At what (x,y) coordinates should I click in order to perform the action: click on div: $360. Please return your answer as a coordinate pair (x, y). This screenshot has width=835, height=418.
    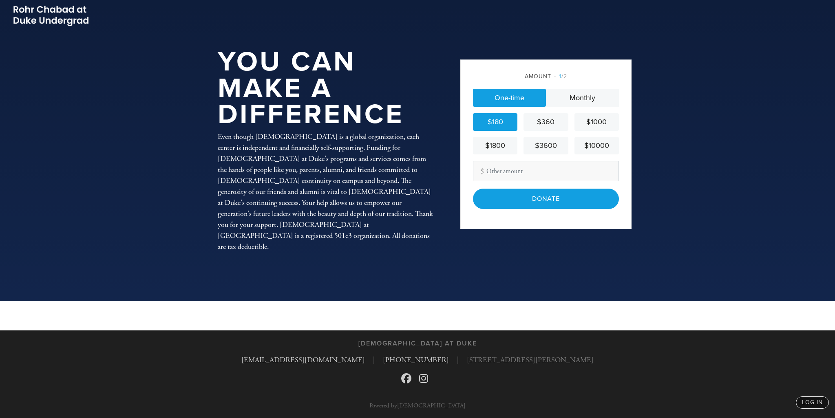
    Looking at the image, I should click on (545, 122).